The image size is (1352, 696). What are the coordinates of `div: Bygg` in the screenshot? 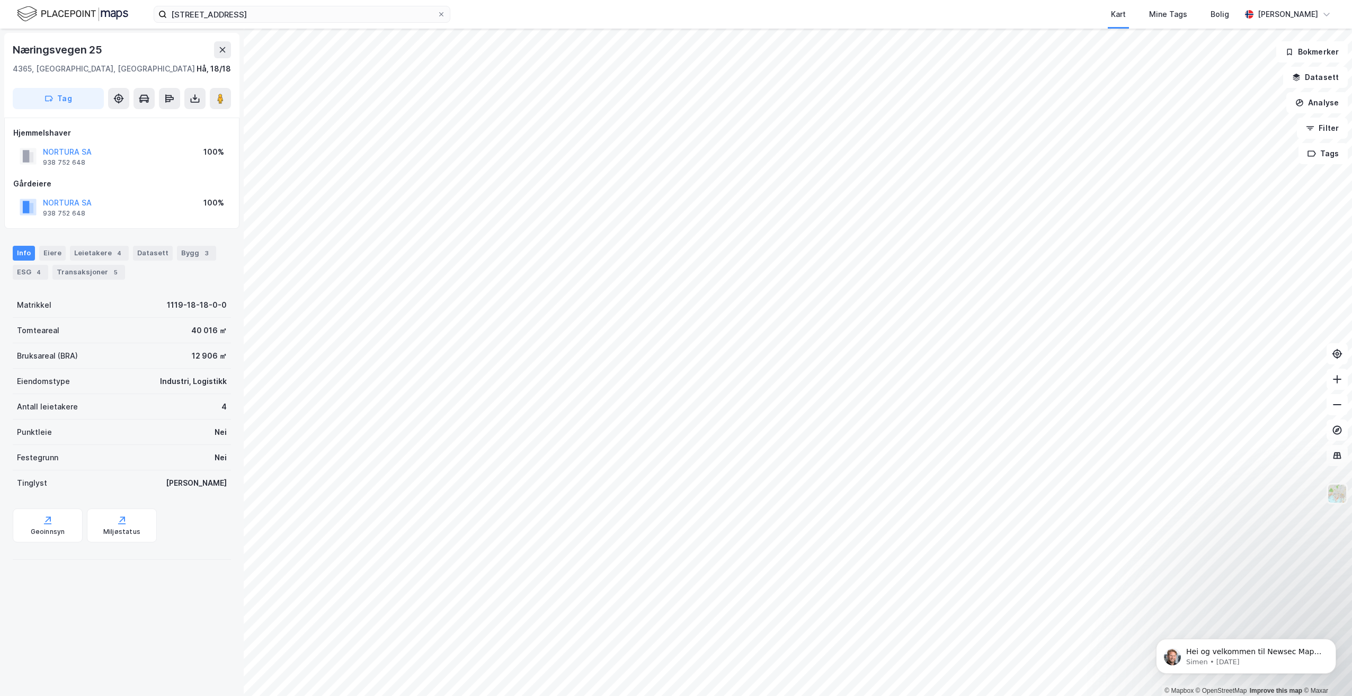 It's located at (197, 253).